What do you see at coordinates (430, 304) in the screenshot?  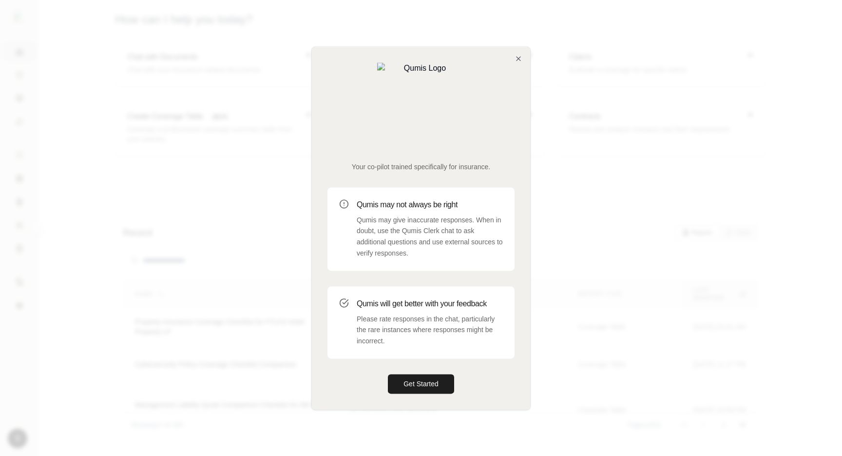 I see `h3: Qumis will get better with your feedback` at bounding box center [430, 304].